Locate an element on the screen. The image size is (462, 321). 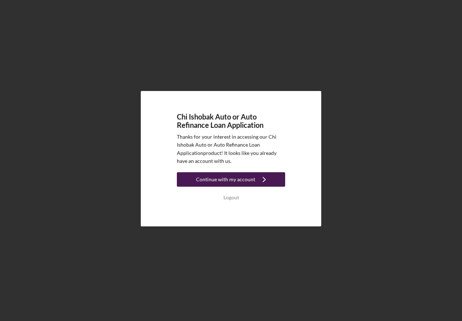
div: Continue with my account is located at coordinates (226, 179).